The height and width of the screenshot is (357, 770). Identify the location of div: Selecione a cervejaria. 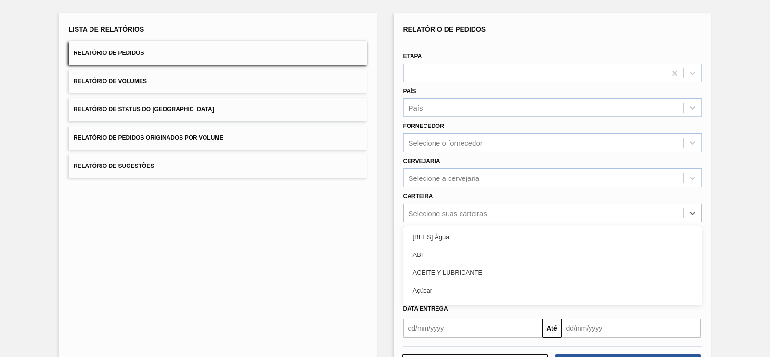
(444, 178).